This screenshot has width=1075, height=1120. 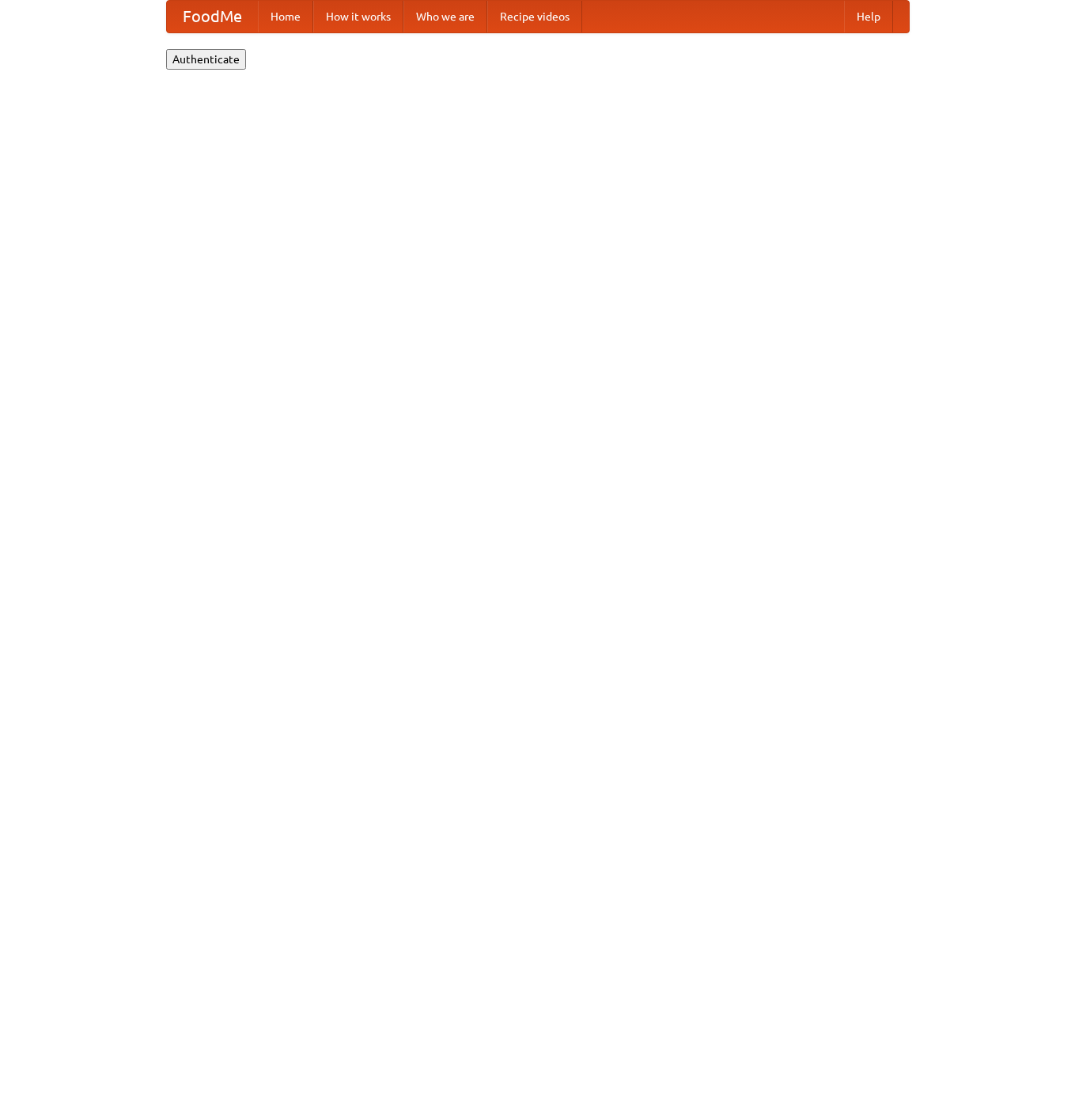 I want to click on a: Recipe videos, so click(x=535, y=17).